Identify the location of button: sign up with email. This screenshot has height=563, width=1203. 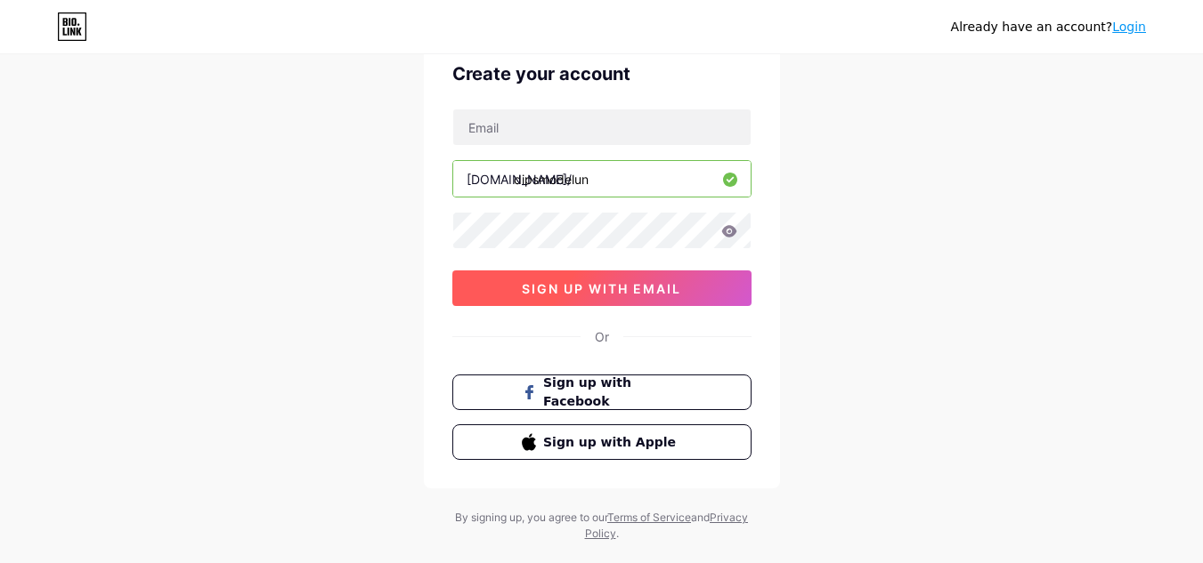
(602, 288).